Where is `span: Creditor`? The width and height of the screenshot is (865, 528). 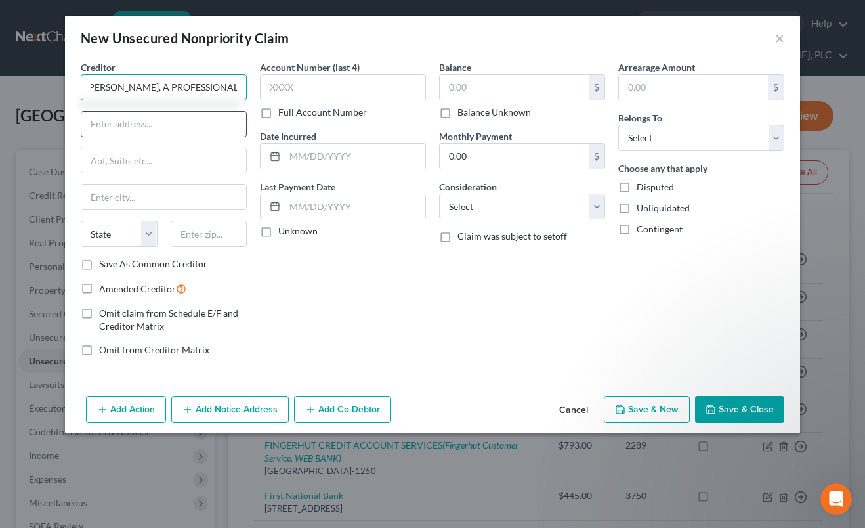 span: Creditor is located at coordinates (98, 67).